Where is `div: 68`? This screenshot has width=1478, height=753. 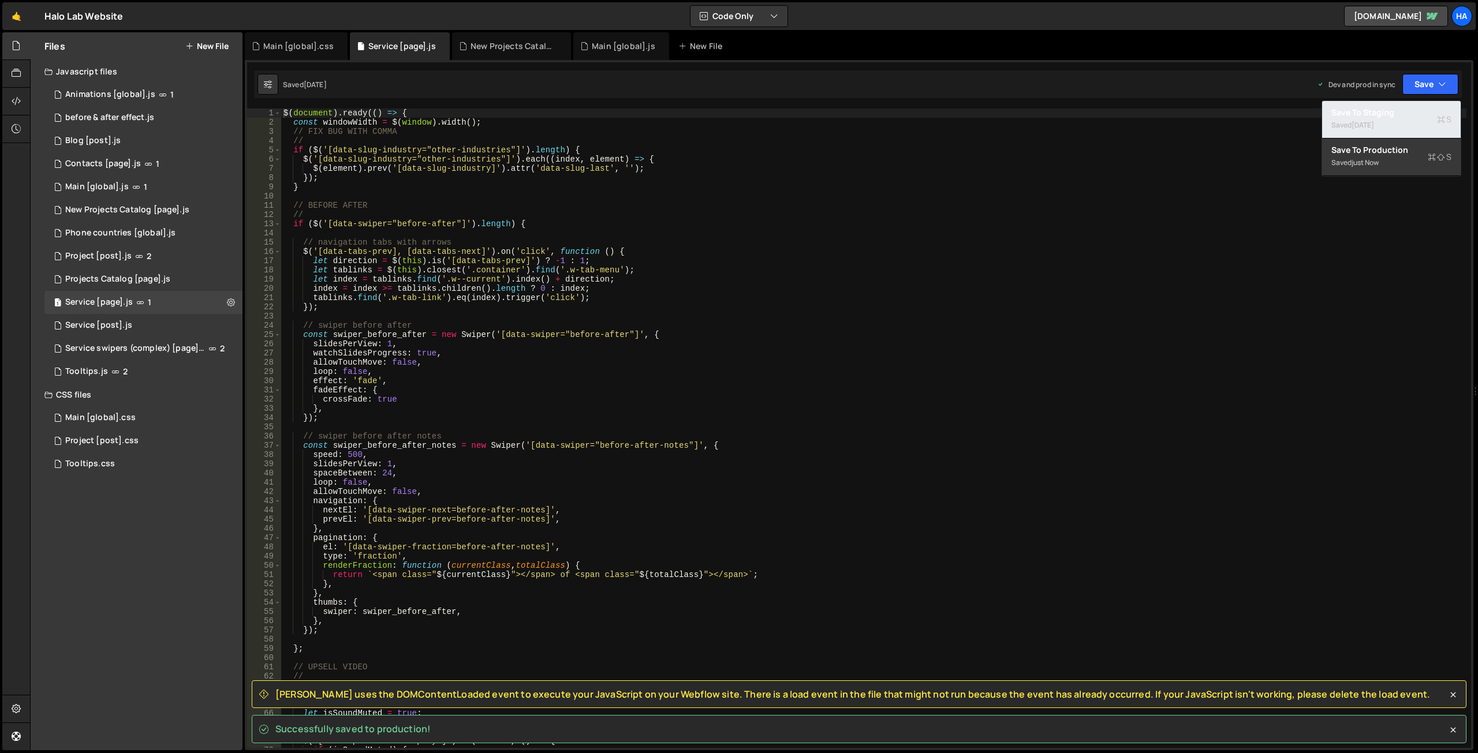
div: 68 is located at coordinates (264, 732).